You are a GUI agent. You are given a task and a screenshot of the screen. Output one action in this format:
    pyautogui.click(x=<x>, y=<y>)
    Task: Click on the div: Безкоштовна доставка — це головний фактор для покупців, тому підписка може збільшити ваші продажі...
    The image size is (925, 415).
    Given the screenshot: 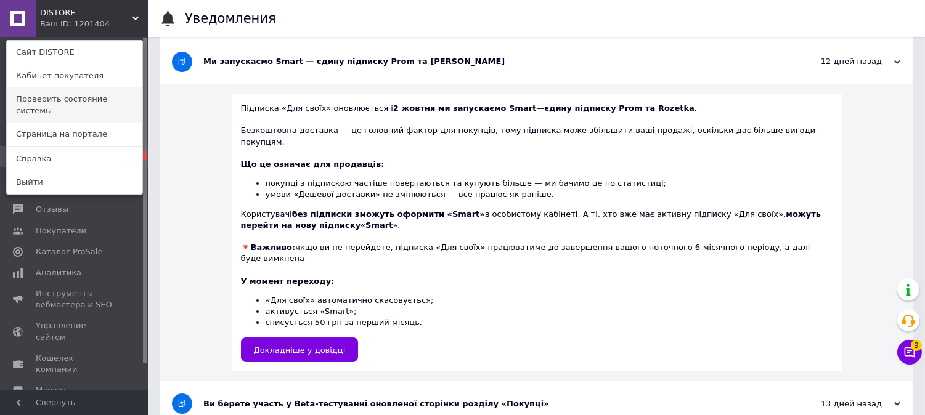 What is the action you would take?
    pyautogui.click(x=536, y=172)
    